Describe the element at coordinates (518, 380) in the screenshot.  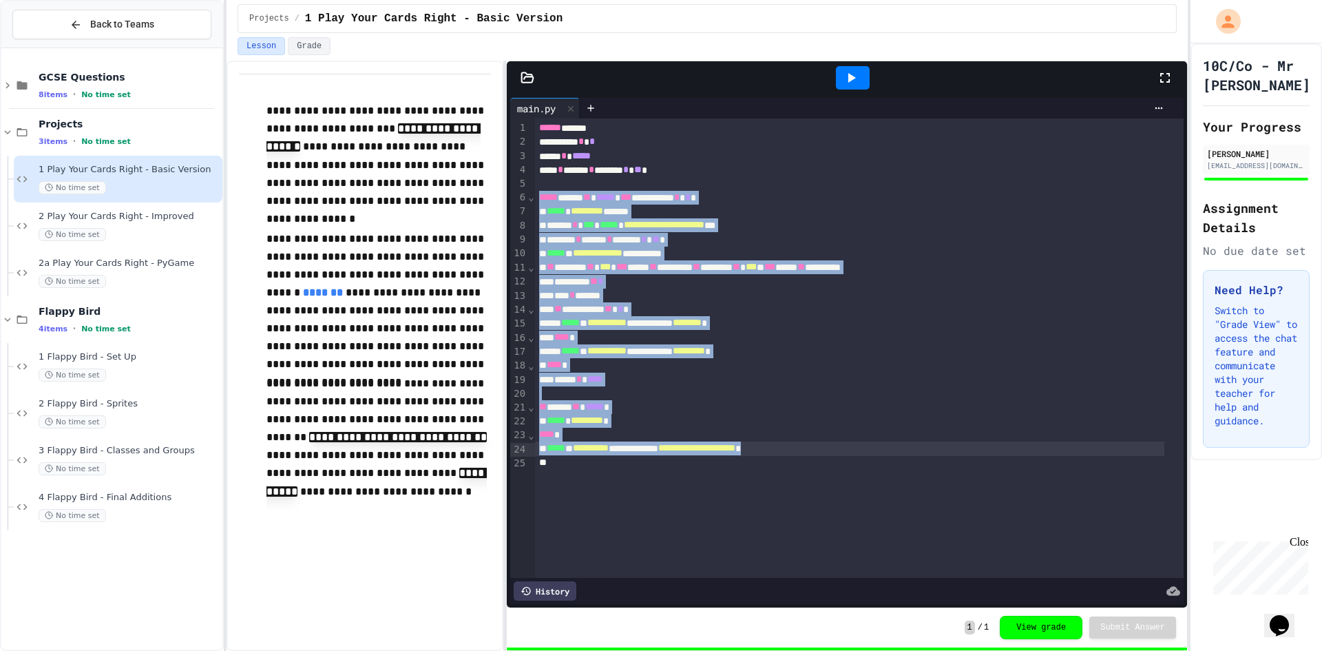
I see `div: 19` at that location.